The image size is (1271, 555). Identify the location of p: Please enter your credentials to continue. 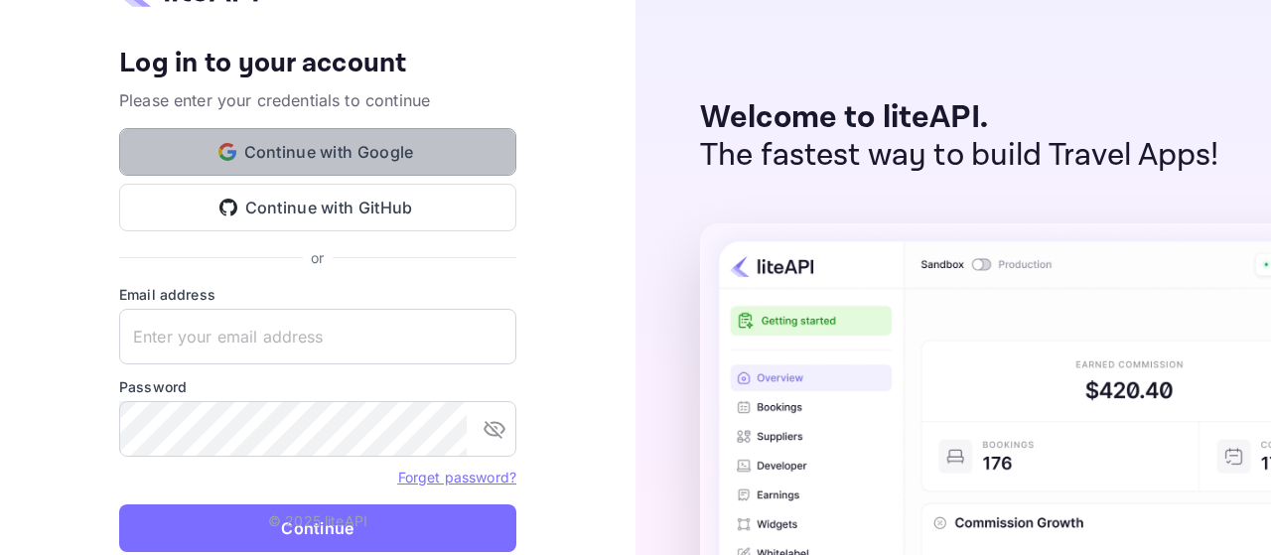
(318, 100).